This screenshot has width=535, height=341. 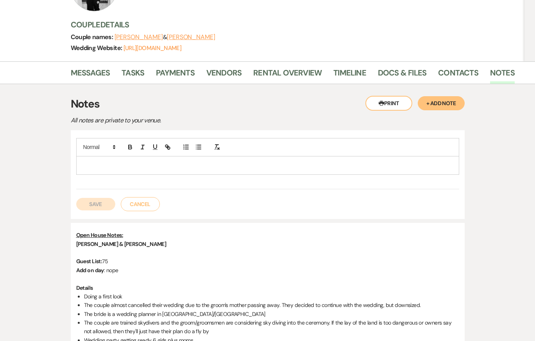 What do you see at coordinates (93, 37) in the screenshot?
I see `span: Couple names:` at bounding box center [93, 37].